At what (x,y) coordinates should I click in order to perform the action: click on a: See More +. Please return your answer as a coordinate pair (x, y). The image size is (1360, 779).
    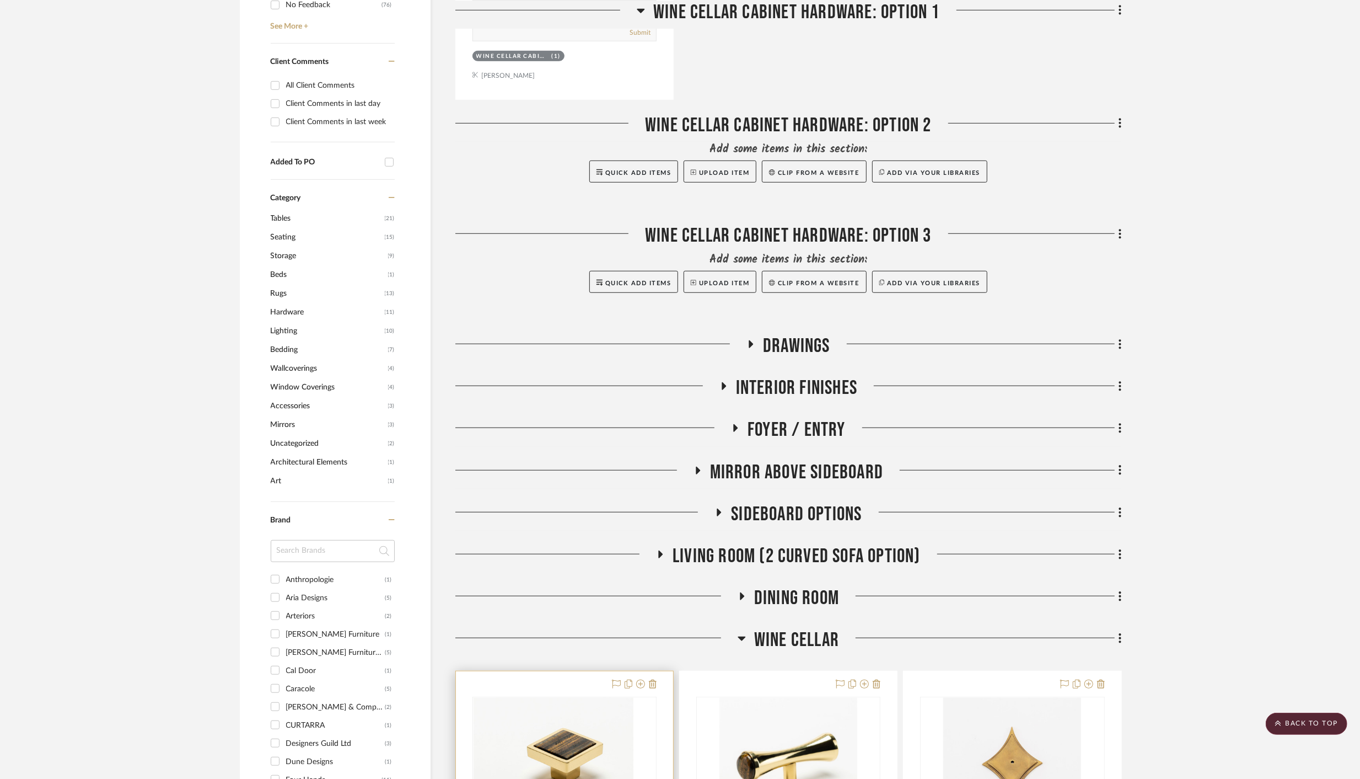
    Looking at the image, I should click on (331, 23).